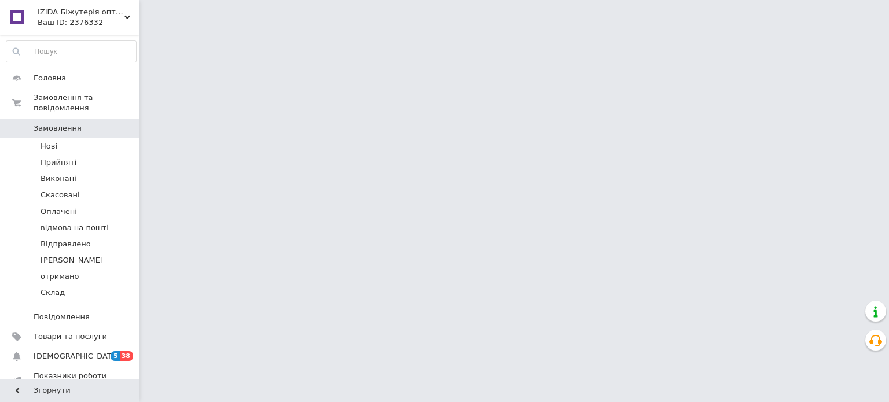 The image size is (889, 402). Describe the element at coordinates (58, 163) in the screenshot. I see `span: Прийняті` at that location.